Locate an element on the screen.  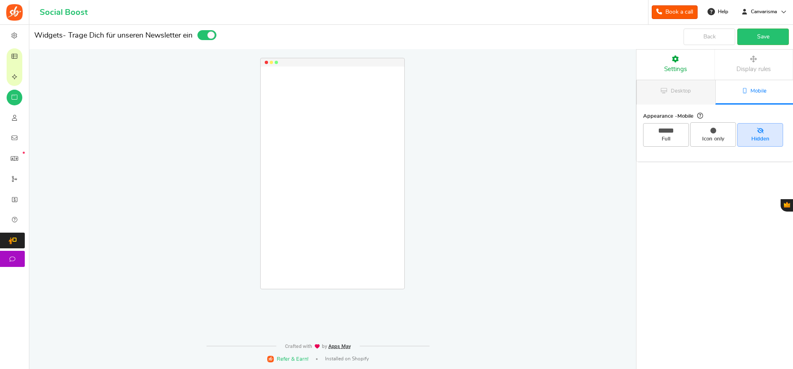
span: Icon only is located at coordinates (713, 139).